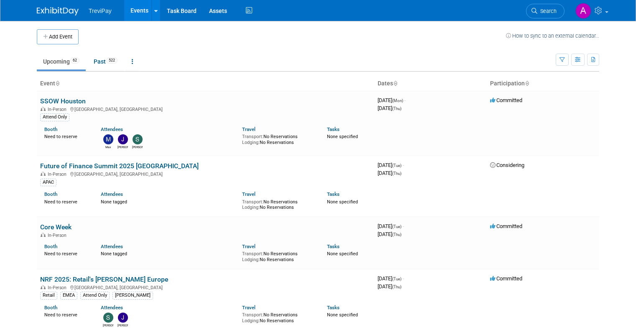 This screenshot has width=636, height=331. I want to click on button: Add Event, so click(58, 37).